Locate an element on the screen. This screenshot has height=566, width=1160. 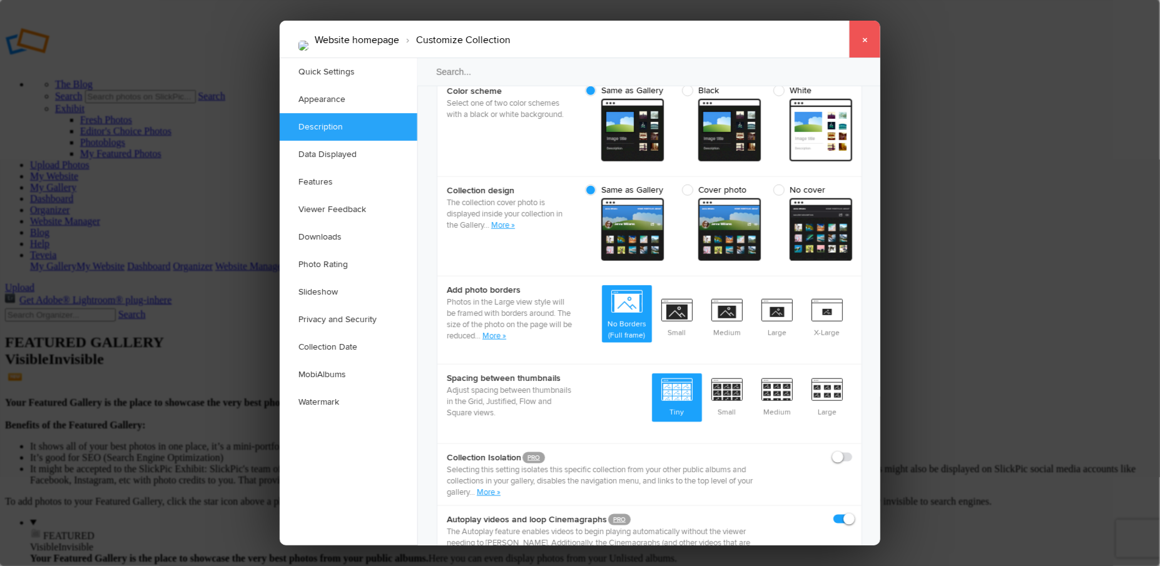
span: X-Large is located at coordinates (827, 317).